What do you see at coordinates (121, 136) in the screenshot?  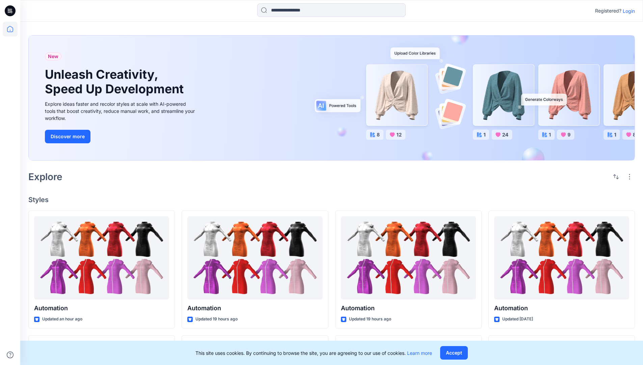 I see `a: Discover more` at bounding box center [121, 136].